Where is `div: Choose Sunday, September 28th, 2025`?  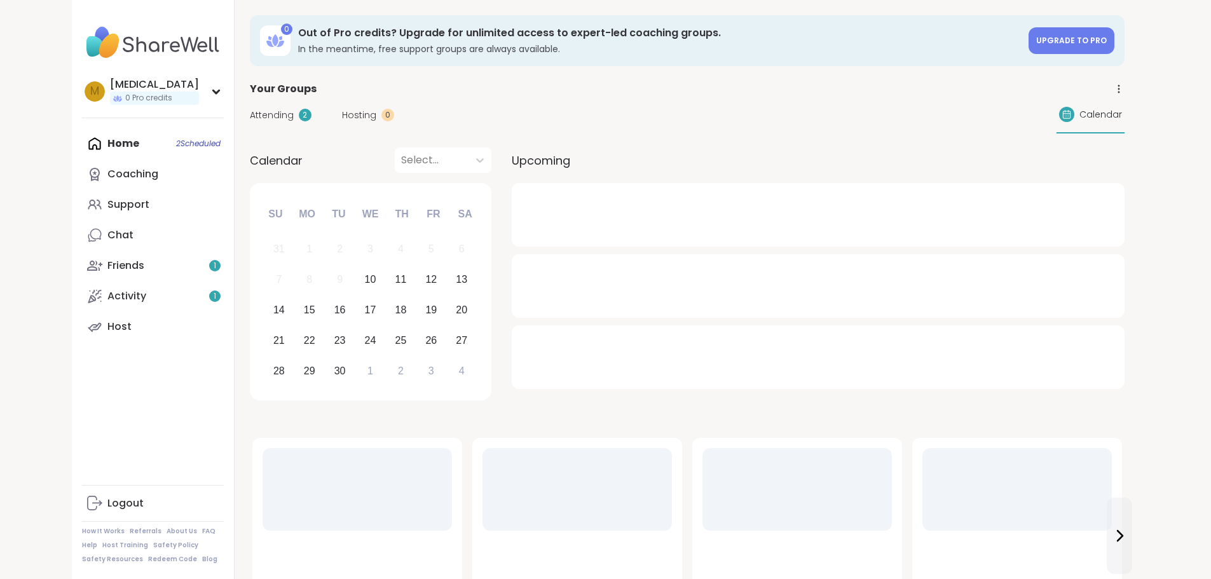
div: Choose Sunday, September 28th, 2025 is located at coordinates (279, 371).